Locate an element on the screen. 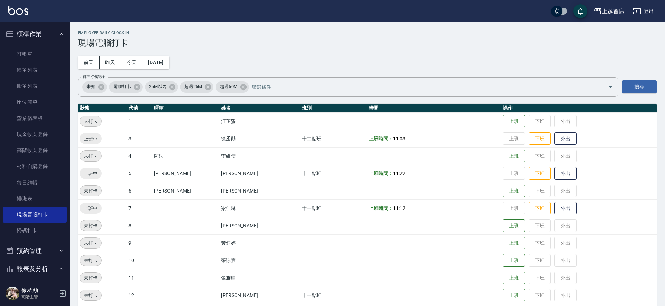 The width and height of the screenshot is (665, 306). a: 現金收支登錄 is located at coordinates (35, 134).